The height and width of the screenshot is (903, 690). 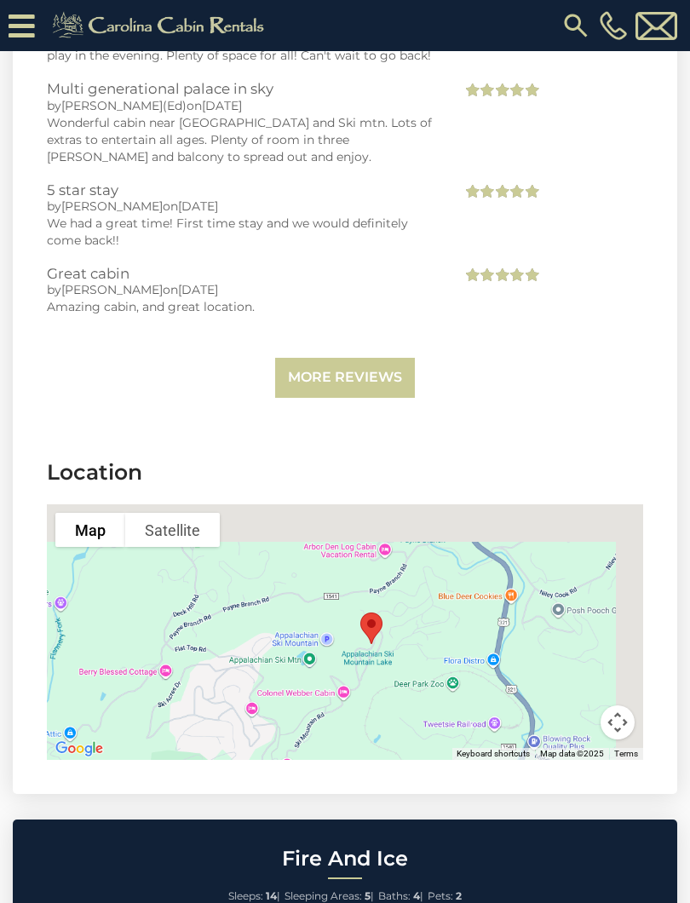 What do you see at coordinates (161, 26) in the screenshot?
I see `img: Khaki-logo.png` at bounding box center [161, 26].